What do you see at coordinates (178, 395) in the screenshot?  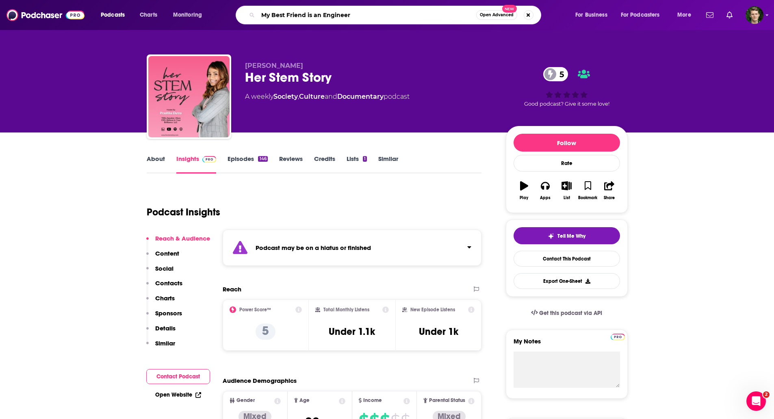 I see `a: Open Website` at bounding box center [178, 395].